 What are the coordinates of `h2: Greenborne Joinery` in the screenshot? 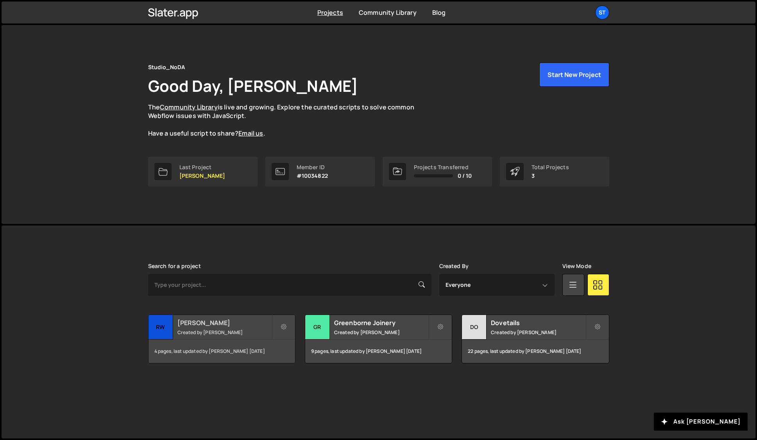 It's located at (381, 323).